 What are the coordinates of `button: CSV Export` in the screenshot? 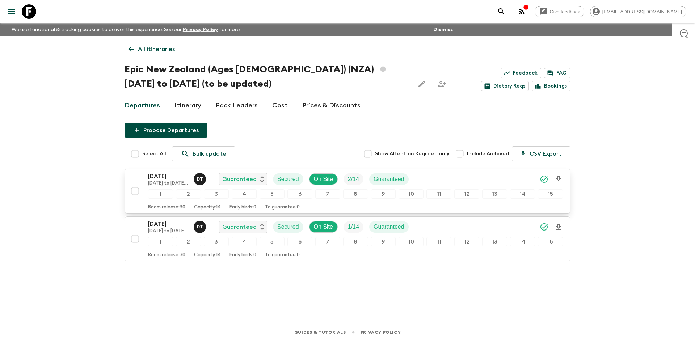 It's located at (541, 154).